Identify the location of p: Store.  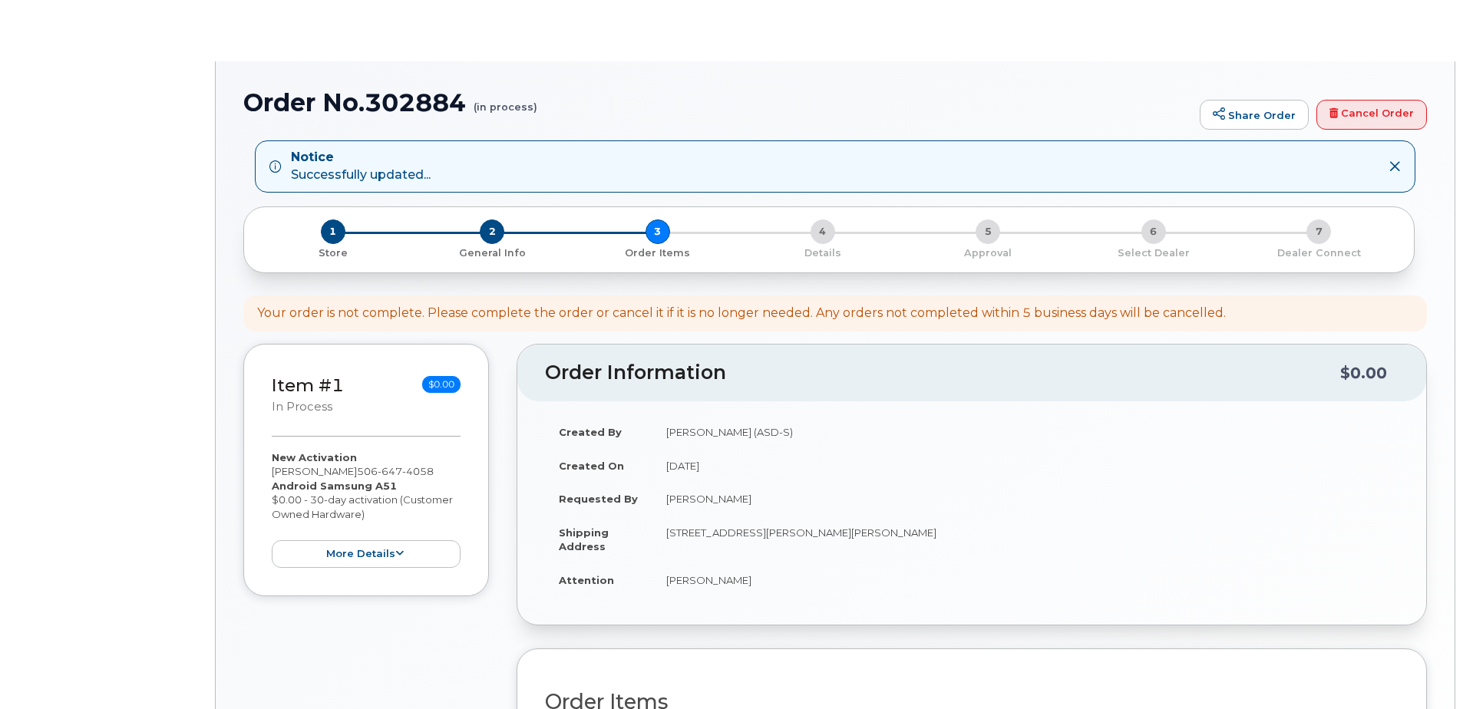
(332, 253).